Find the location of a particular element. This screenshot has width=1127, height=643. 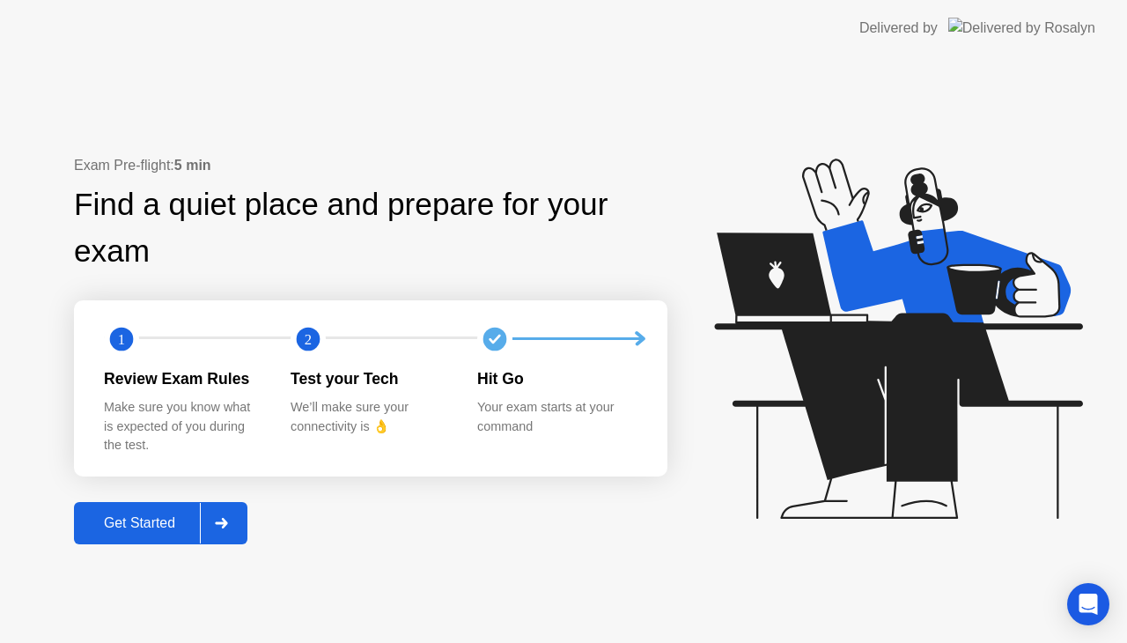

div: Test your Tech is located at coordinates (370, 379).